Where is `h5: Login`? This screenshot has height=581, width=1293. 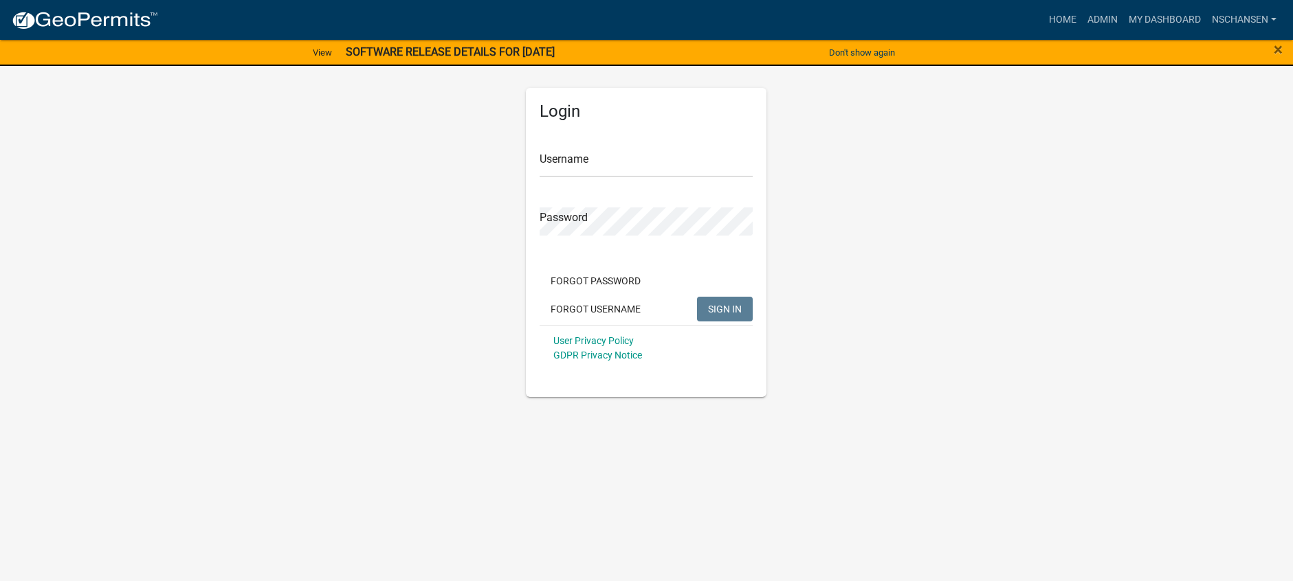 h5: Login is located at coordinates (646, 111).